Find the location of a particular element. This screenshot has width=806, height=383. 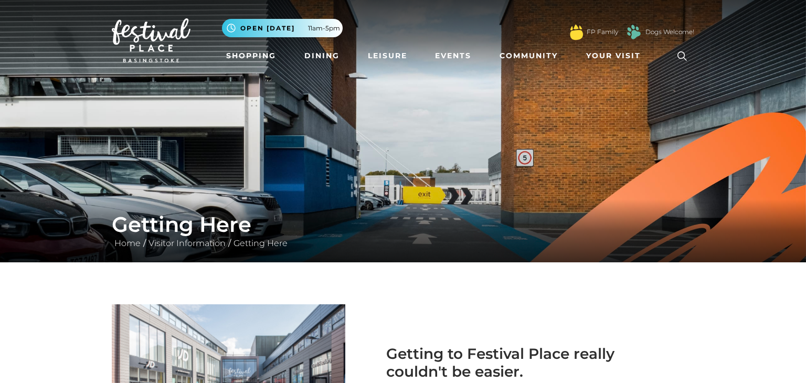

span: Your Visit is located at coordinates (613, 56).